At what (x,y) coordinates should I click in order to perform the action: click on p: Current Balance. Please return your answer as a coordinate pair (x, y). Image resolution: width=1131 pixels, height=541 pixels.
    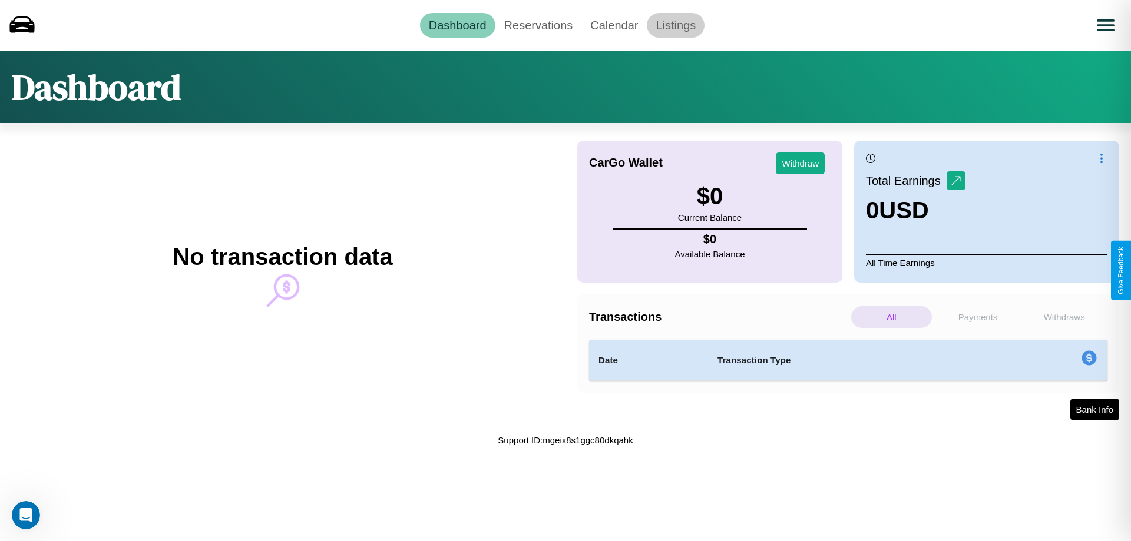
    Looking at the image, I should click on (710, 217).